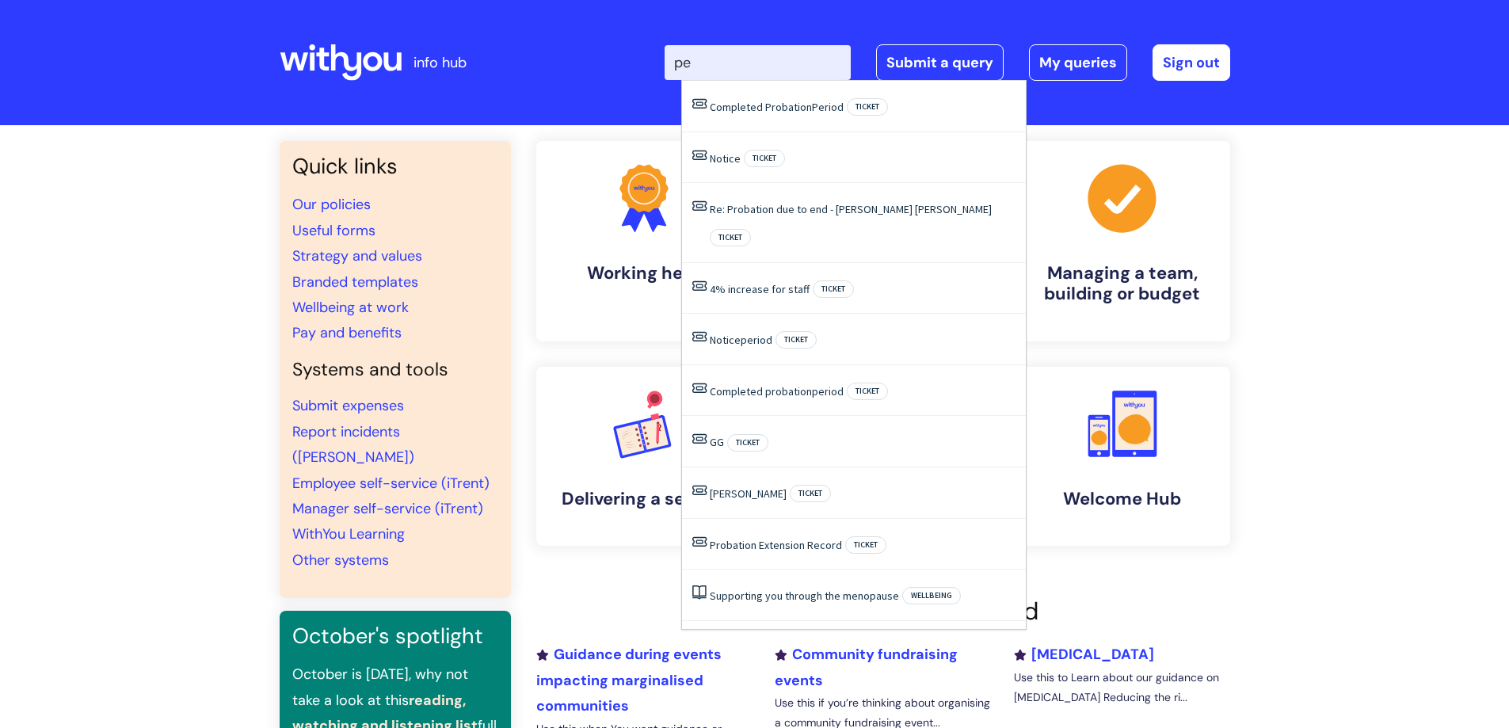  I want to click on a: GG, so click(717, 442).